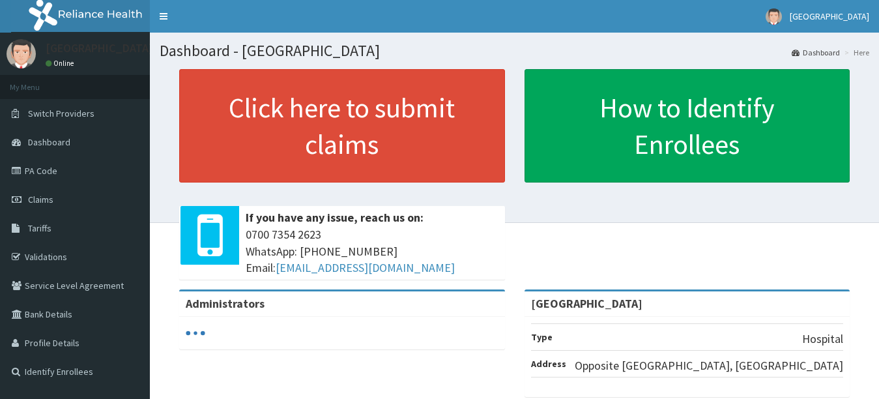 Image resolution: width=879 pixels, height=399 pixels. Describe the element at coordinates (40, 228) in the screenshot. I see `span: Tariffs` at that location.